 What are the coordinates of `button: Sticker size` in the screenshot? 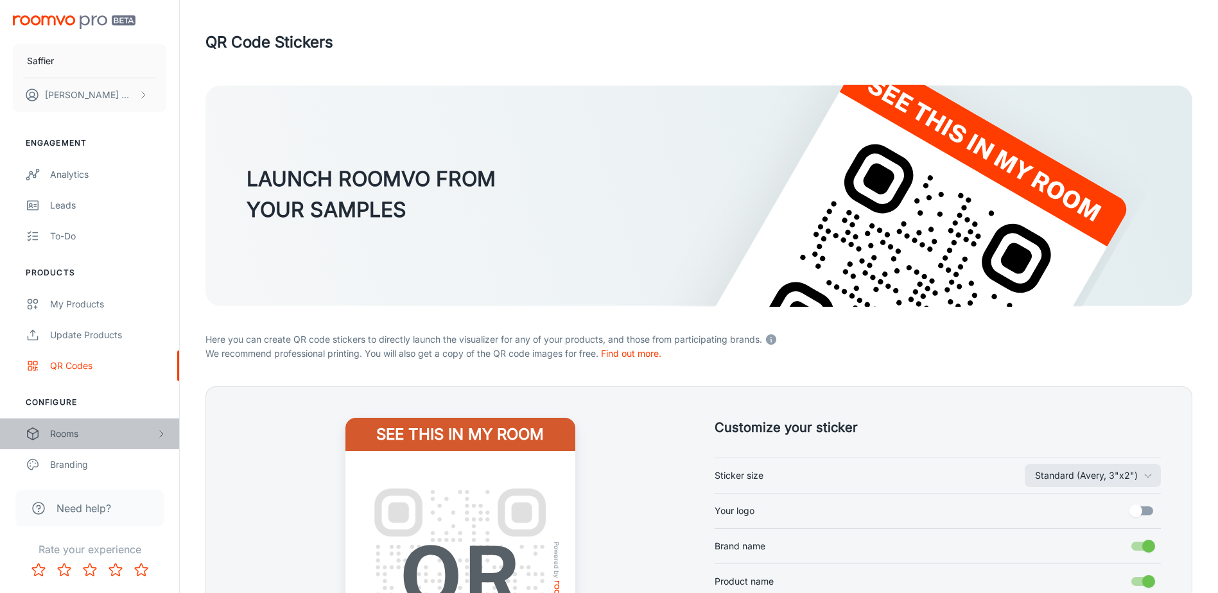 It's located at (1093, 476).